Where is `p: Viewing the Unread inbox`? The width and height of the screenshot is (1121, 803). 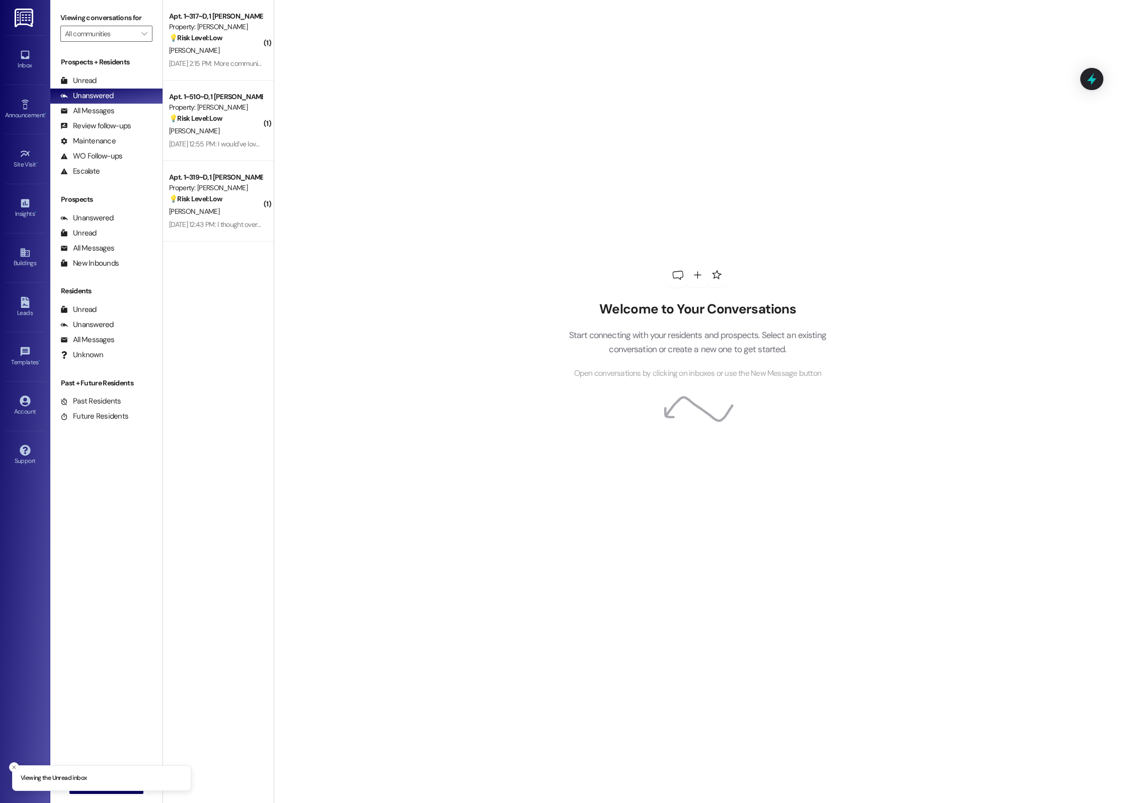
p: Viewing the Unread inbox is located at coordinates (53, 779).